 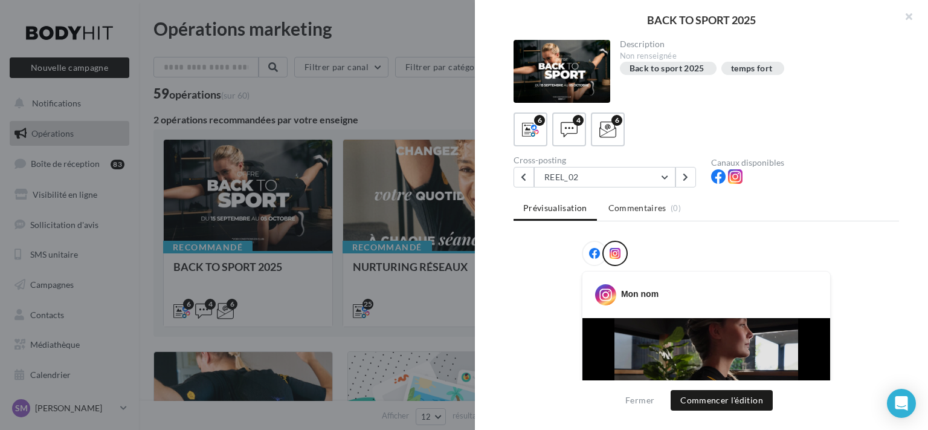 I want to click on div: 4, so click(x=578, y=120).